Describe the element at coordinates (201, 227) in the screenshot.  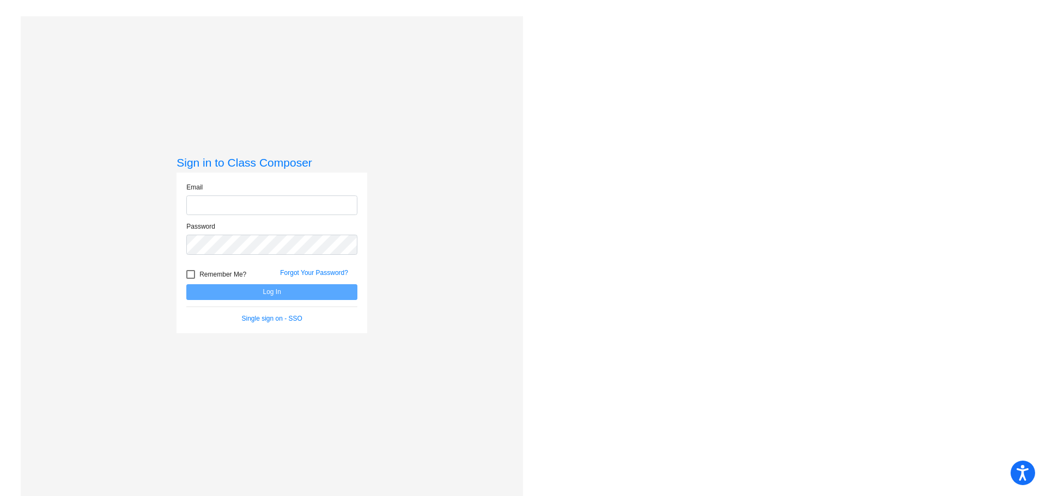
I see `label: Password` at that location.